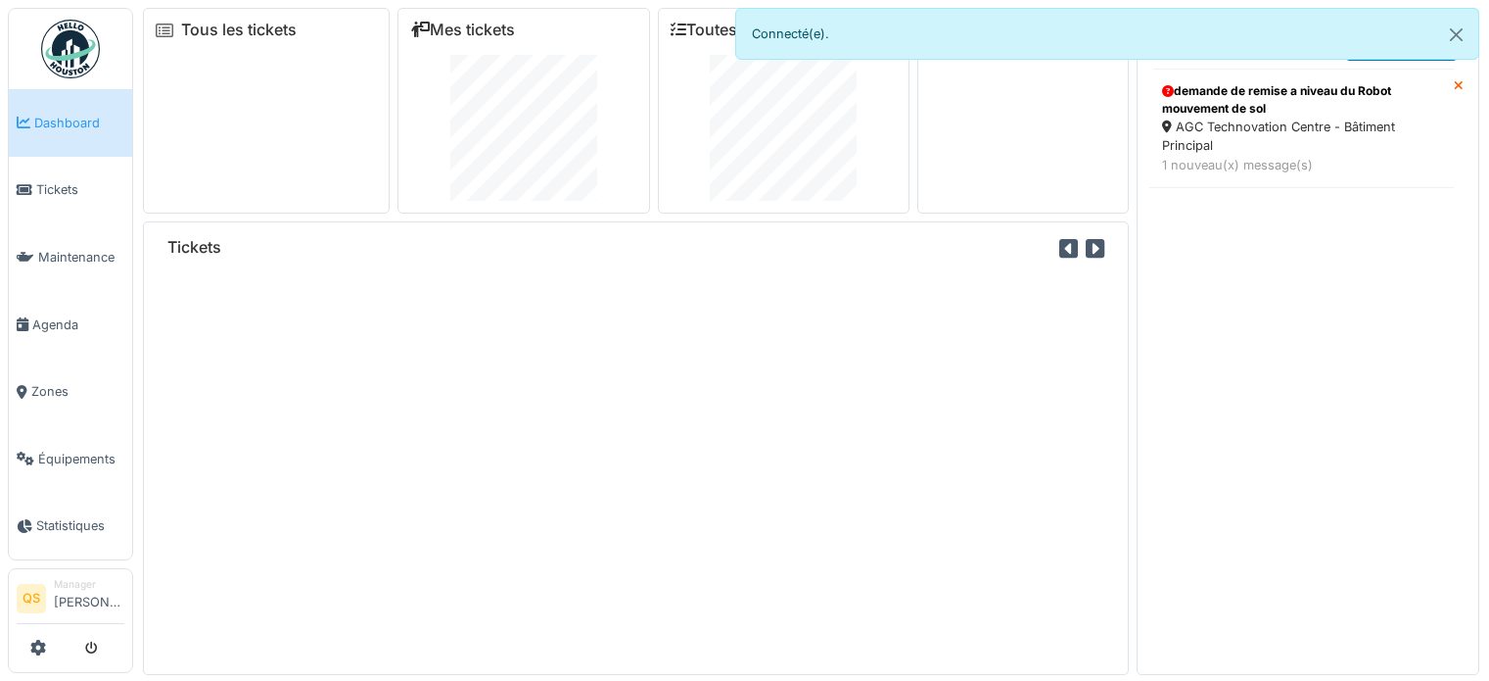 This screenshot has width=1489, height=681. What do you see at coordinates (1108, 33) in the screenshot?
I see `div: Connecté(e).` at bounding box center [1108, 33].